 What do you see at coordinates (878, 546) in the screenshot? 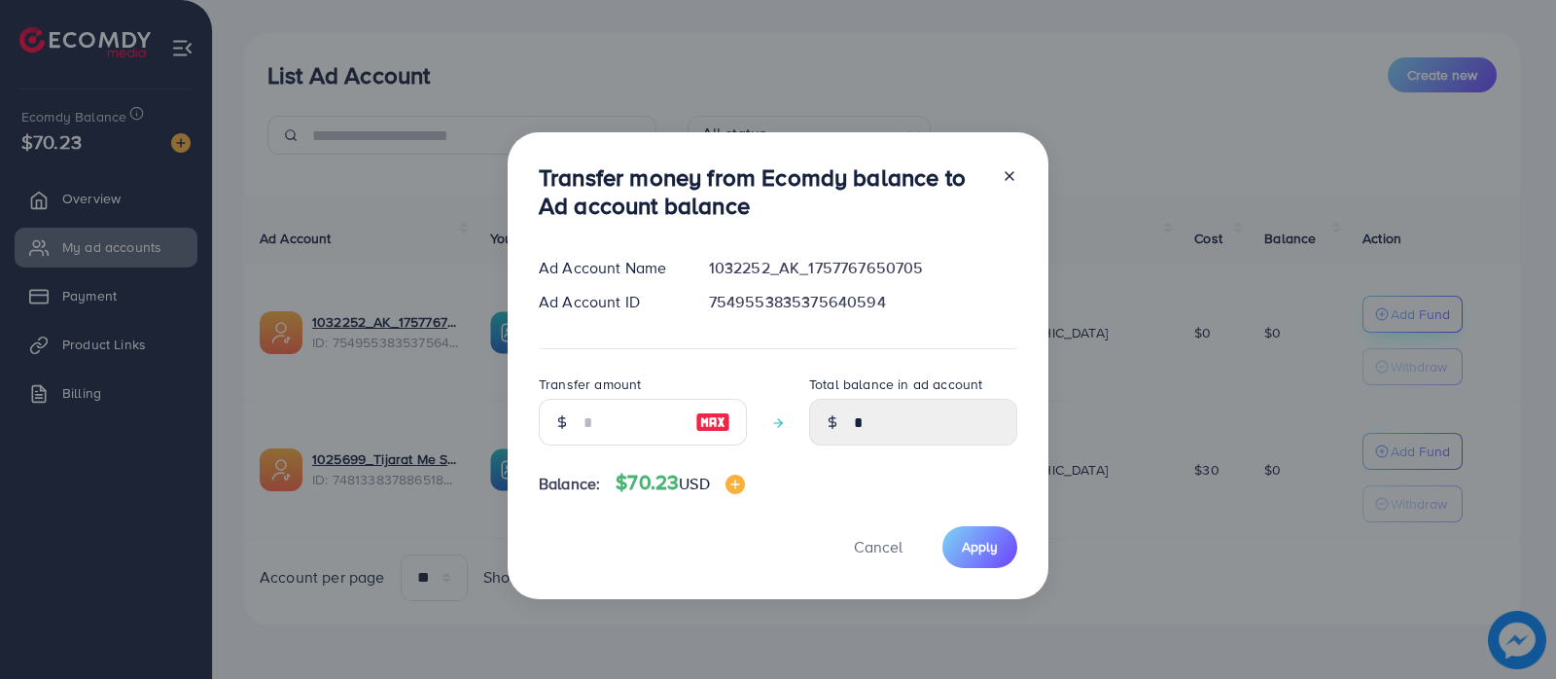
I see `span: Cancel` at bounding box center [878, 546].